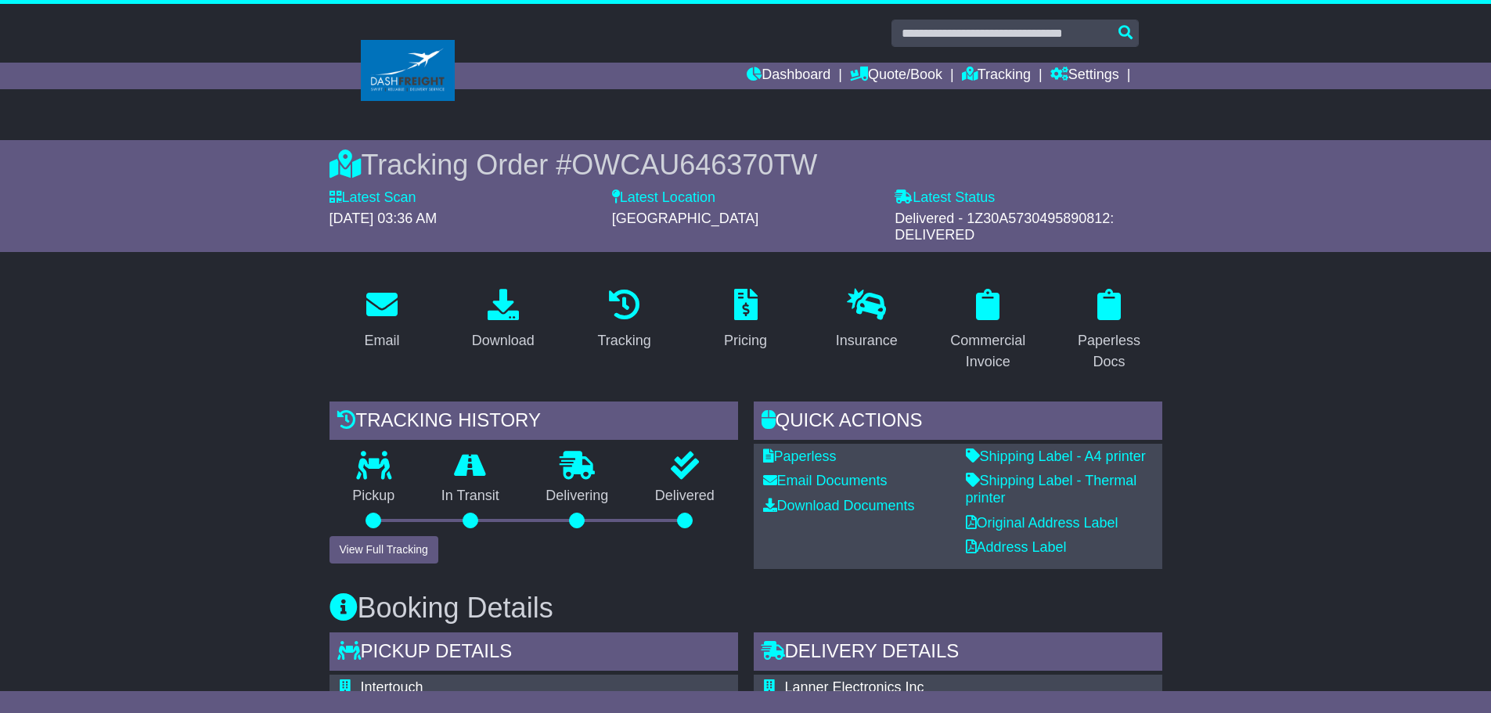 This screenshot has width=1491, height=713. What do you see at coordinates (958, 423) in the screenshot?
I see `div: Quick Actions` at bounding box center [958, 423].